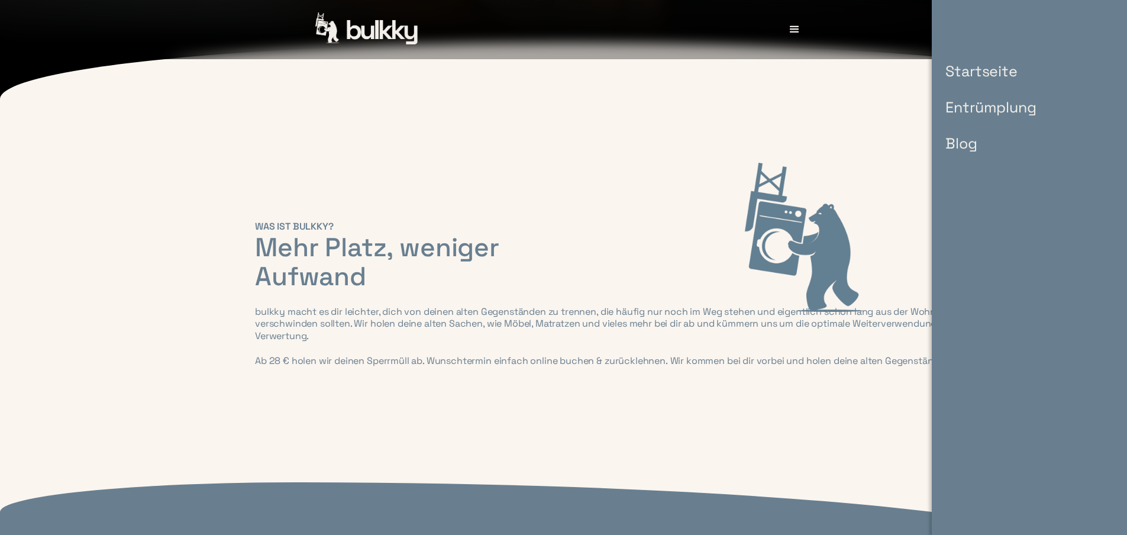 This screenshot has width=1127, height=535. Describe the element at coordinates (610, 262) in the screenshot. I see `h2: Mehr Platz, weniger Aufwand` at that location.